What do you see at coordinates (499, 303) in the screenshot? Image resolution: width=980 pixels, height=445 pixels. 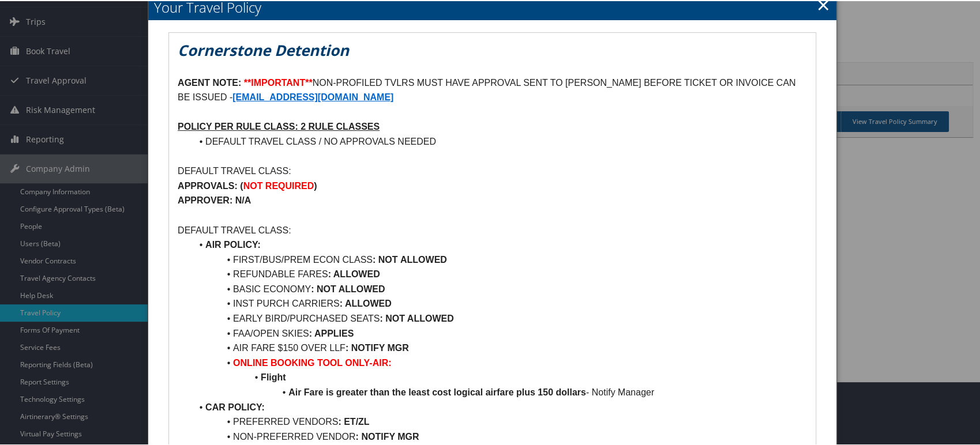 I see `li: INST PURCH CARRIERS` at bounding box center [499, 303].